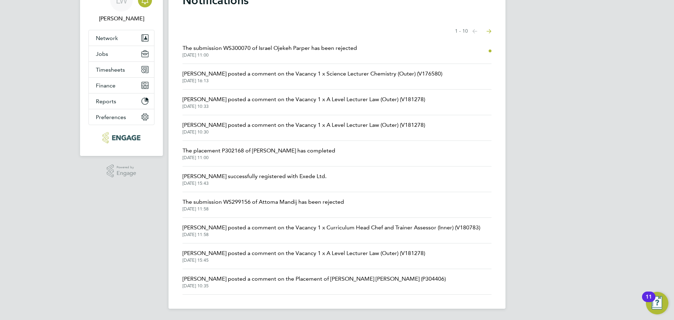 The width and height of the screenshot is (674, 320). I want to click on div: 11, so click(649, 301).